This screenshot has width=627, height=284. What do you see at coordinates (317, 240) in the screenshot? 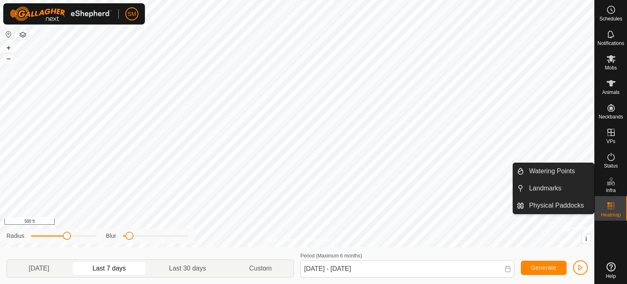
I see `a: Contact Us` at bounding box center [317, 240].